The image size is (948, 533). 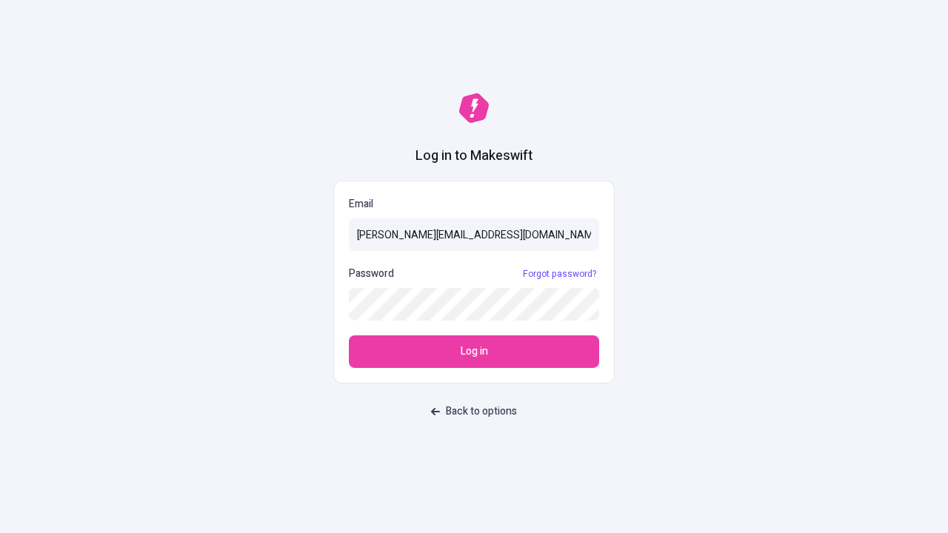 What do you see at coordinates (474, 156) in the screenshot?
I see `h1: Log in to Makeswift` at bounding box center [474, 156].